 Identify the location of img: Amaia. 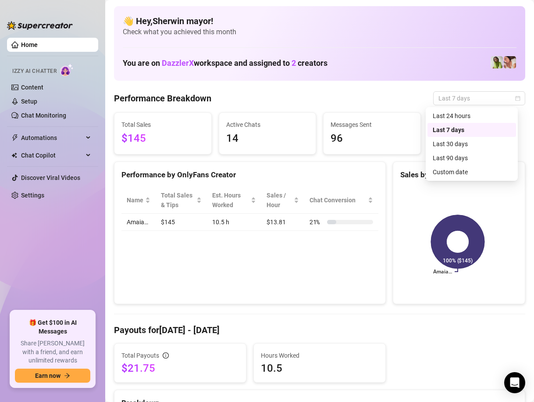
(497, 62).